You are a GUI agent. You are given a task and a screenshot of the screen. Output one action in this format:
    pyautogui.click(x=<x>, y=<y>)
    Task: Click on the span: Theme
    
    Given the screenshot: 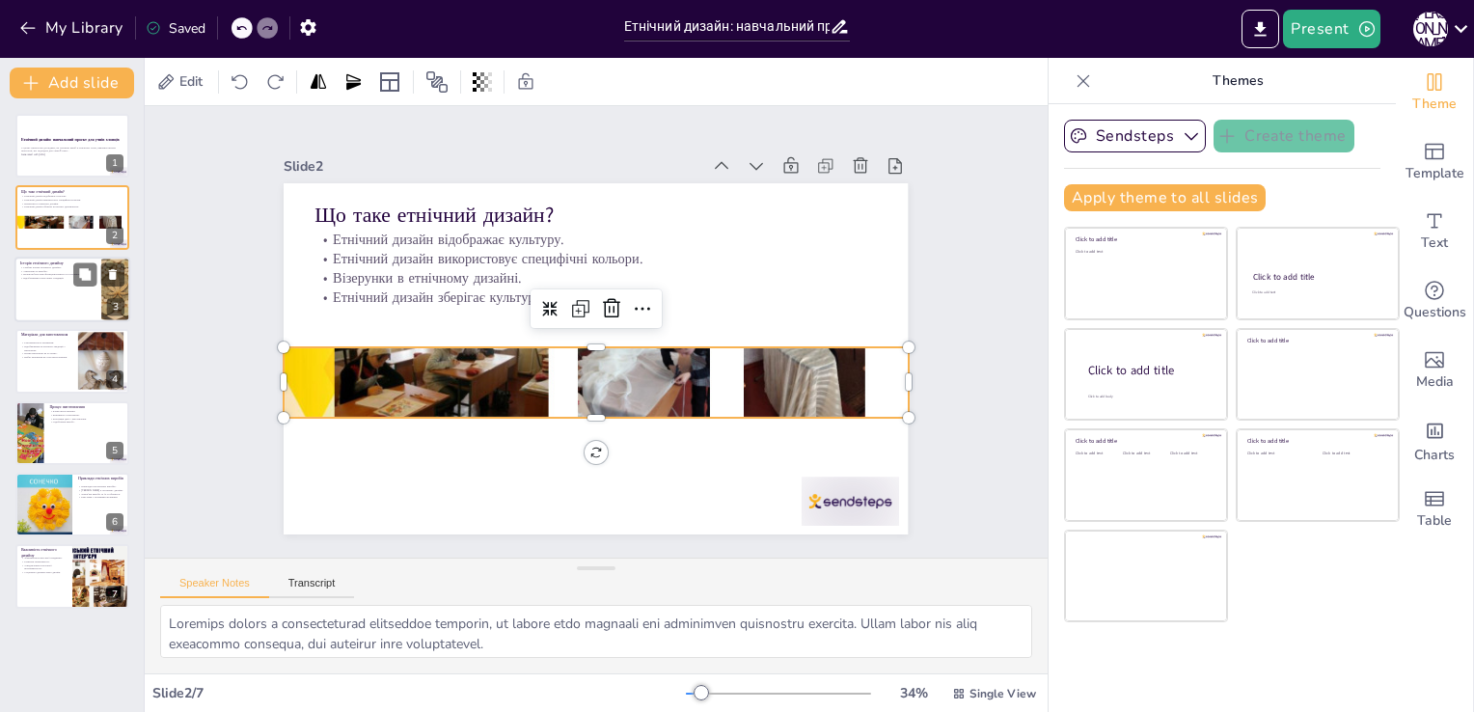 What is the action you would take?
    pyautogui.click(x=1435, y=104)
    